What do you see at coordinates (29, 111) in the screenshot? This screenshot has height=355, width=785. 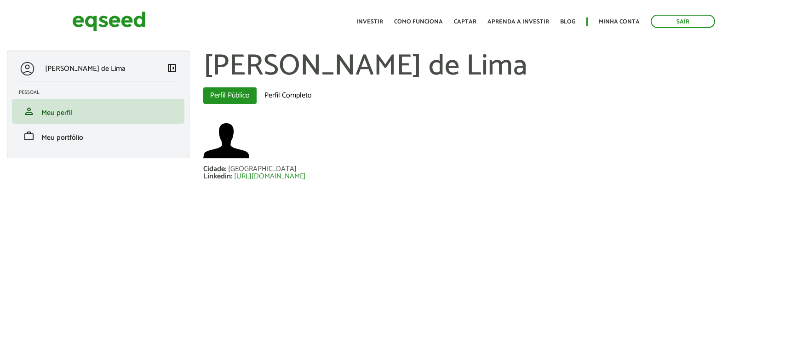 I see `span: person` at bounding box center [29, 111].